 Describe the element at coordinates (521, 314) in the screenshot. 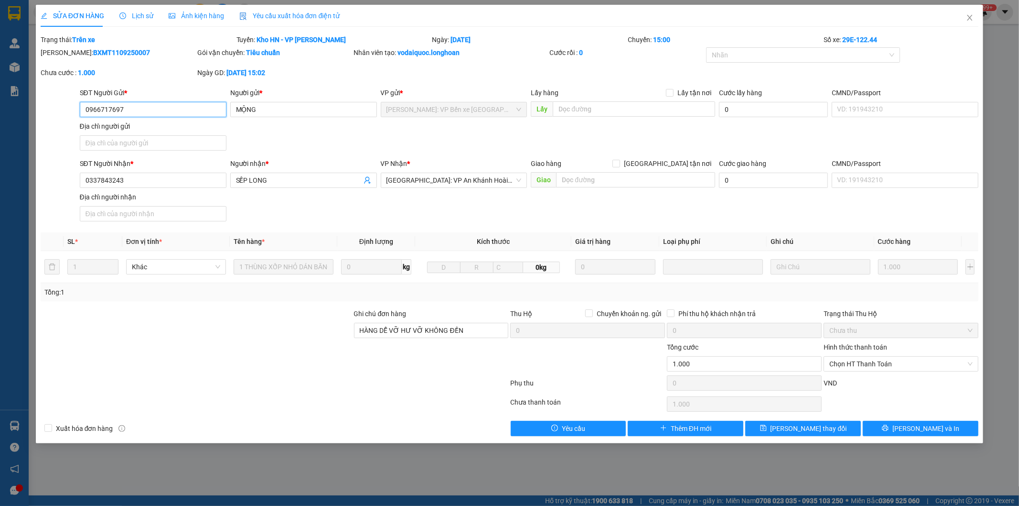

I see `span: Thu Hộ` at that location.